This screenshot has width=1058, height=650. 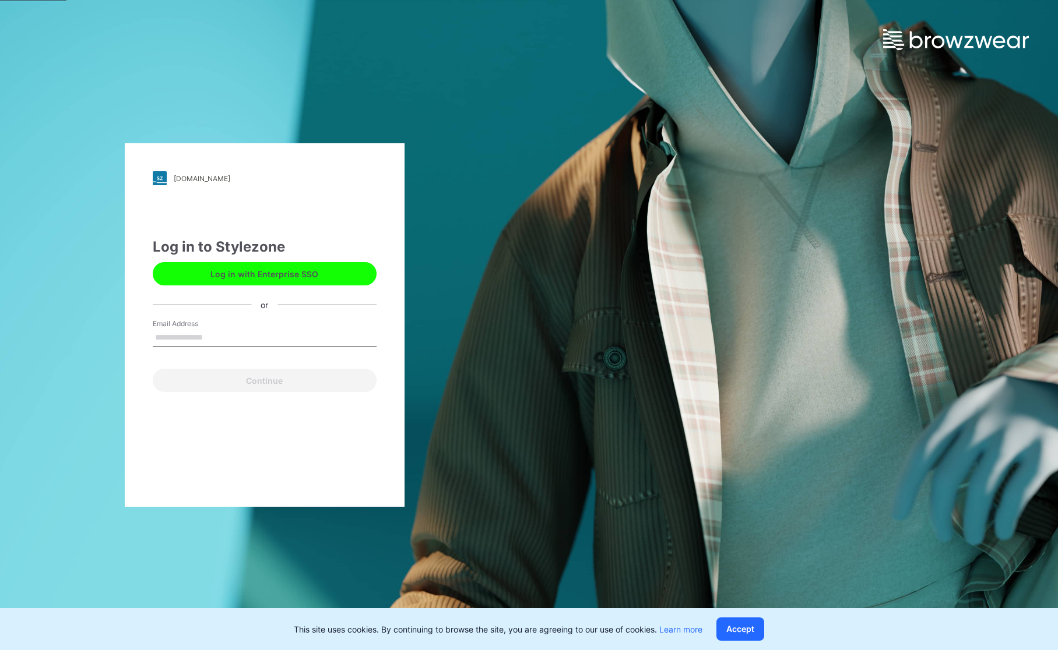 I want to click on img: browzwear-logo.e42bd6dac1945053ebaf764b6aa21510.svg, so click(x=956, y=40).